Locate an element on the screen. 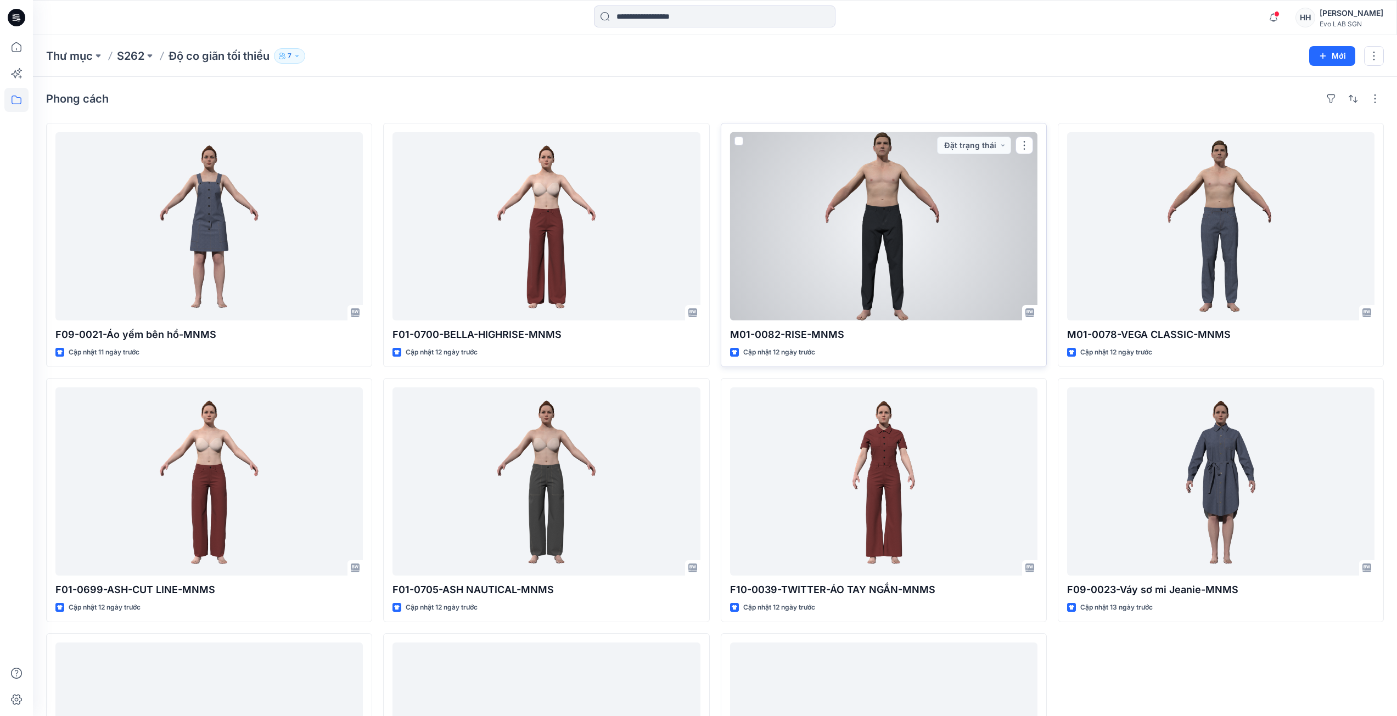 Image resolution: width=1397 pixels, height=716 pixels. font: Evo LAB SGN is located at coordinates (1341, 24).